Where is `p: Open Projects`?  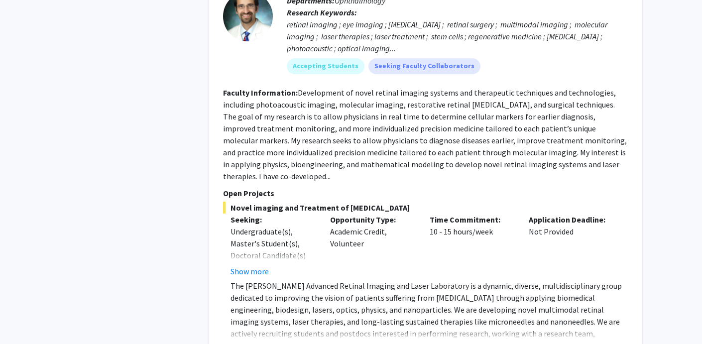
p: Open Projects is located at coordinates (426, 193).